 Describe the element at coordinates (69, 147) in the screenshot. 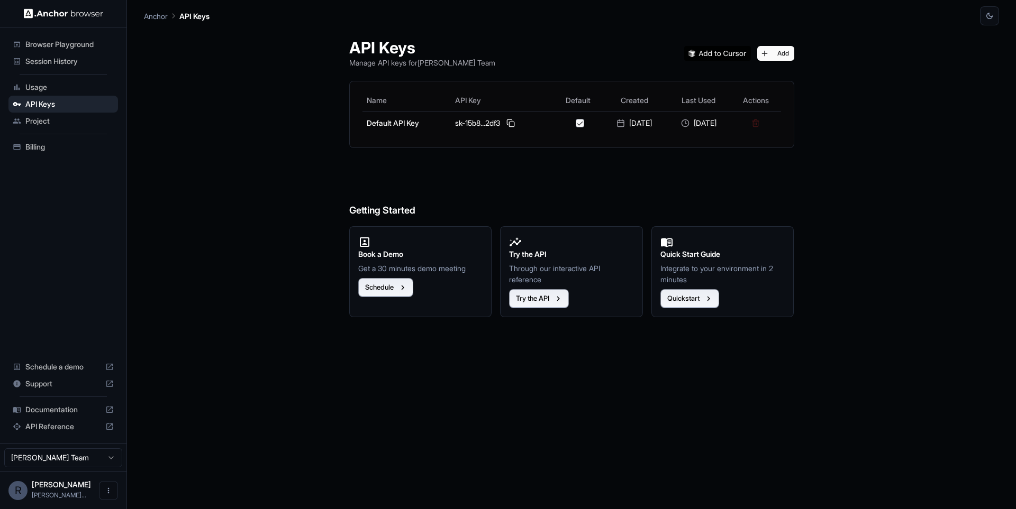

I see `span: Billing` at that location.